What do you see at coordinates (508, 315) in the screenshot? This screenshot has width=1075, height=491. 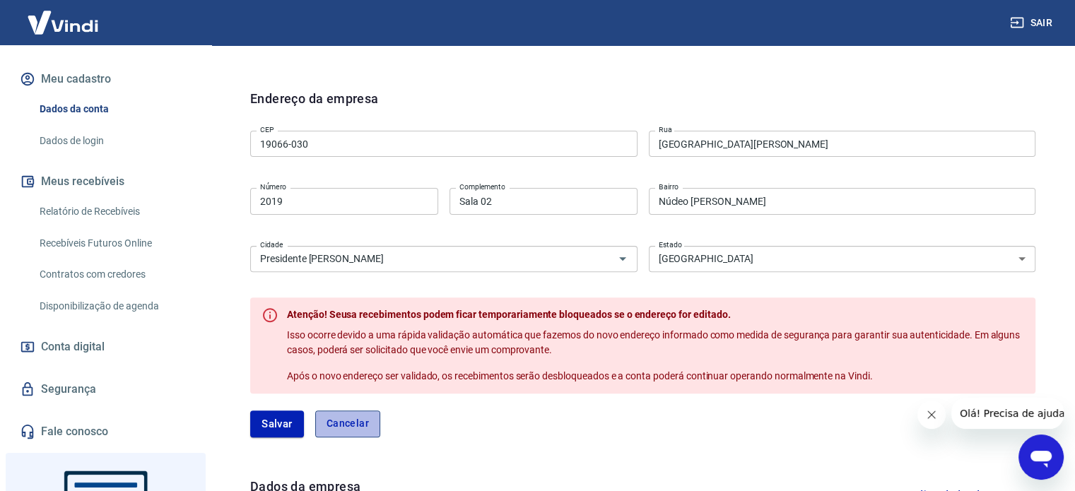 I see `span: Atenção! Seusa recebimentos podem ficar temporariamente bloqueados se o endereço for editado.` at bounding box center [508, 315].